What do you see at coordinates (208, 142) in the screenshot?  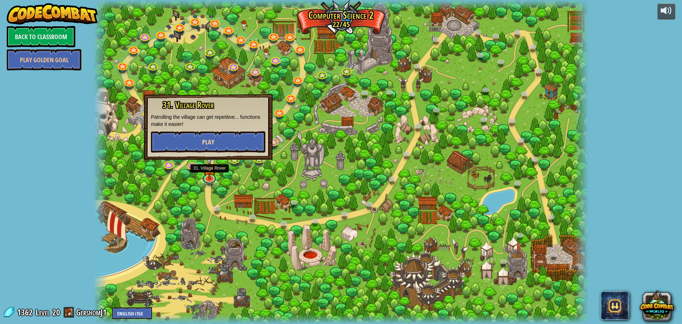 I see `button: Play` at bounding box center [208, 142].